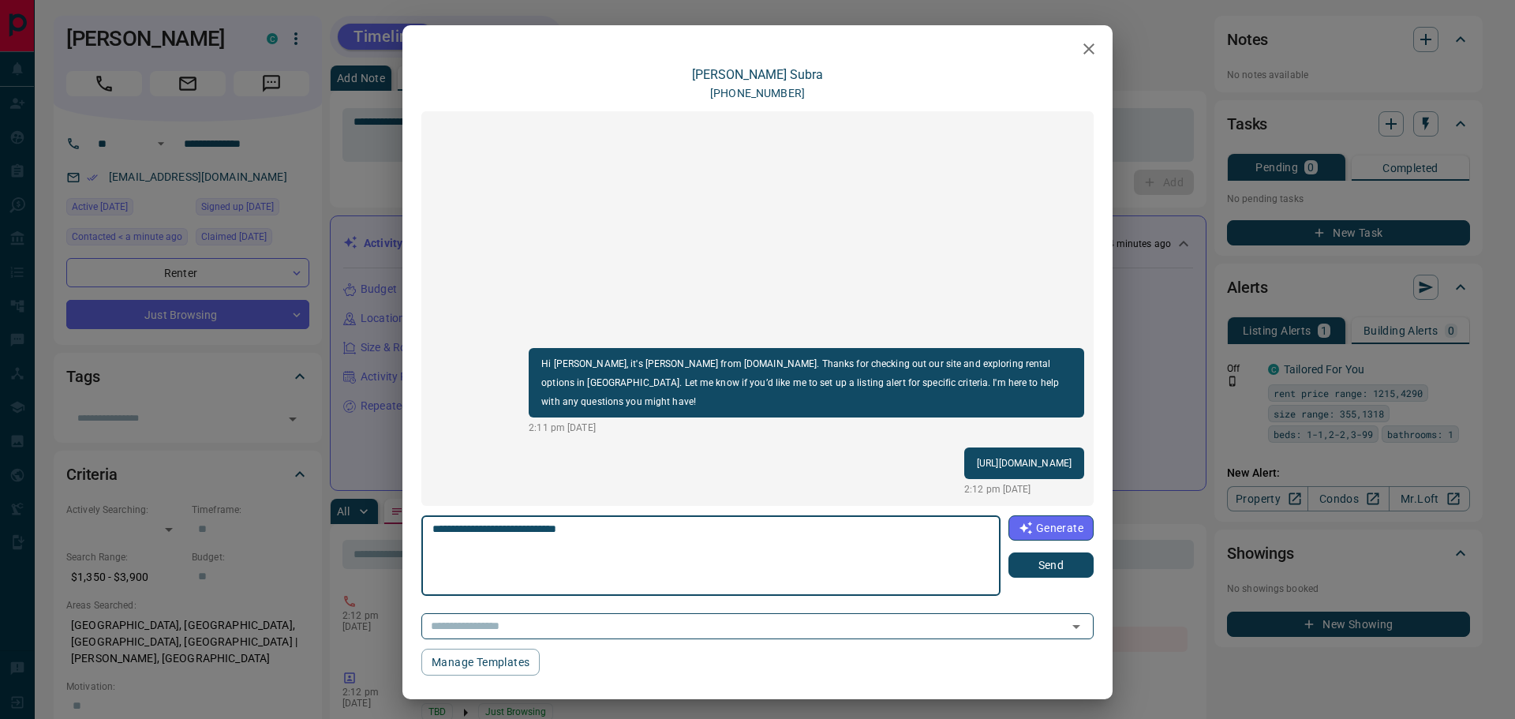 The image size is (1515, 719). What do you see at coordinates (1051, 565) in the screenshot?
I see `button: Send` at bounding box center [1051, 565].